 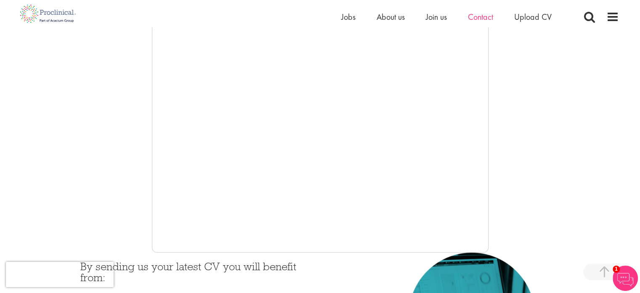 What do you see at coordinates (481, 17) in the screenshot?
I see `a: Contact` at bounding box center [481, 17].